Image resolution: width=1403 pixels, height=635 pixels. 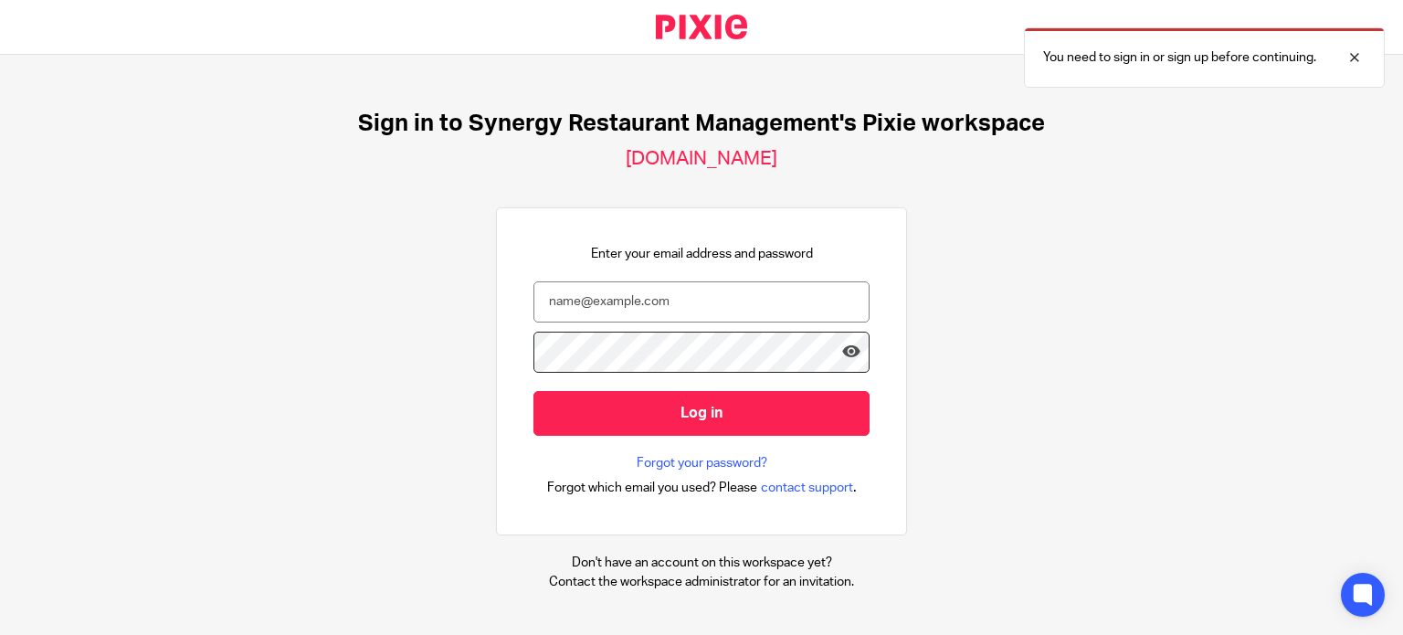 I want to click on h1: Sign in to Synergy Restaurant Management's Pixie workspace, so click(x=701, y=123).